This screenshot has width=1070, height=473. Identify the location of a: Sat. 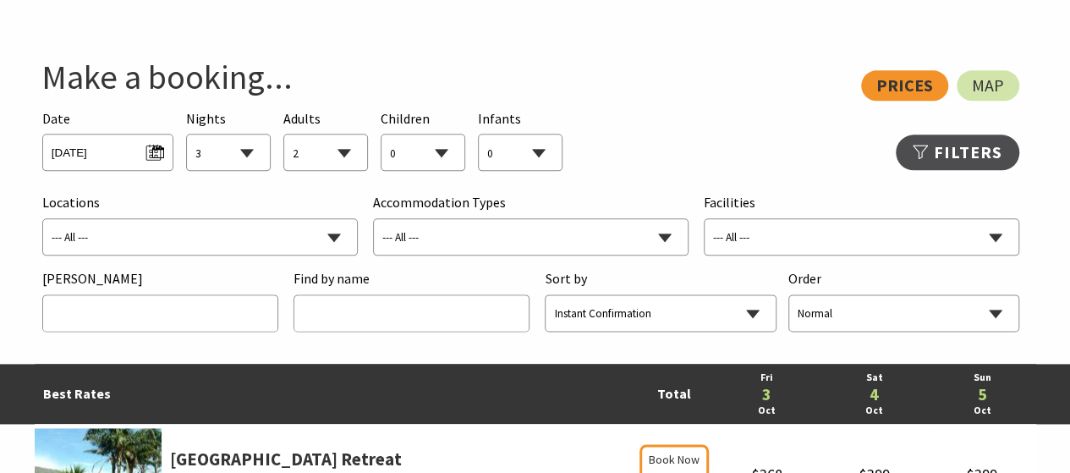
(874, 377).